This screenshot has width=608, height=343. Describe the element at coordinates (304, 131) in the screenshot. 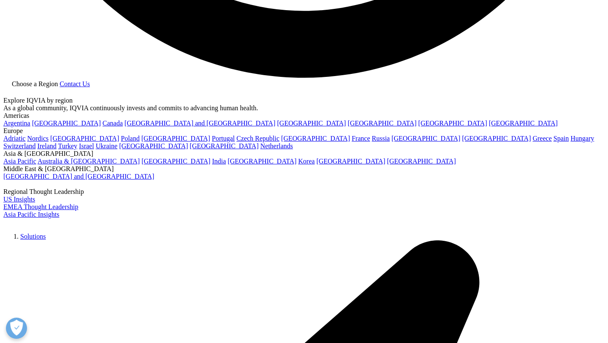

I see `div: Europe` at that location.